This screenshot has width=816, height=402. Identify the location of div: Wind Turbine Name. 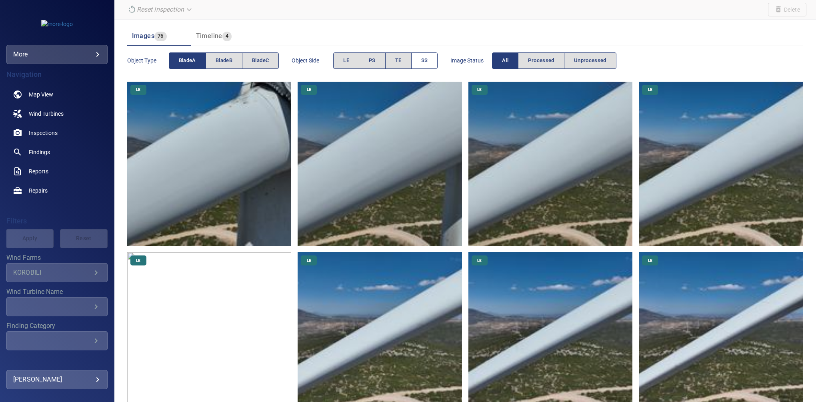
(57, 306).